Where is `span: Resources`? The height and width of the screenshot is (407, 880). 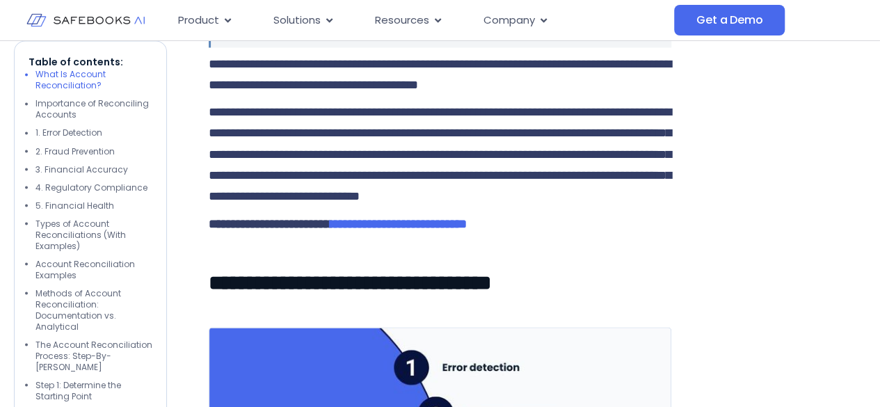
span: Resources is located at coordinates (402, 20).